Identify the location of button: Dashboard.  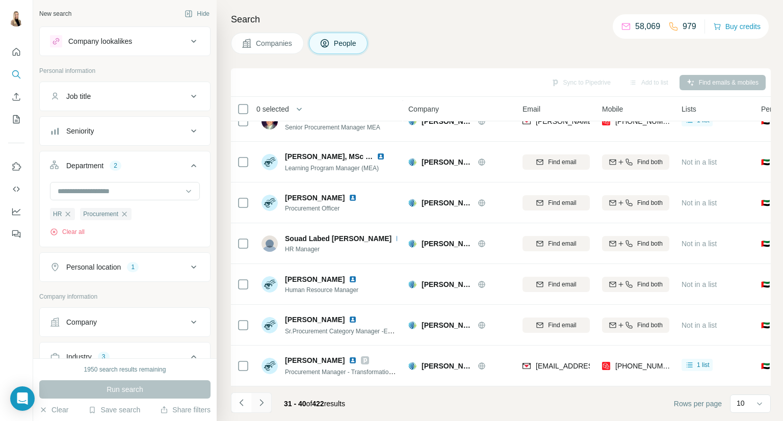
(16, 212).